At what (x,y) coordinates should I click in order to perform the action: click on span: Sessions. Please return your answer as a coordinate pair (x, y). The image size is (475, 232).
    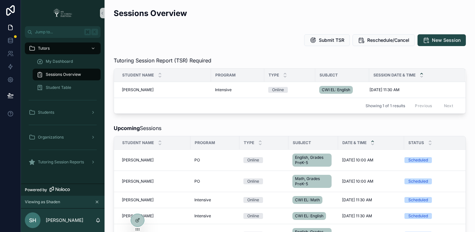
    Looking at the image, I should click on (137, 128).